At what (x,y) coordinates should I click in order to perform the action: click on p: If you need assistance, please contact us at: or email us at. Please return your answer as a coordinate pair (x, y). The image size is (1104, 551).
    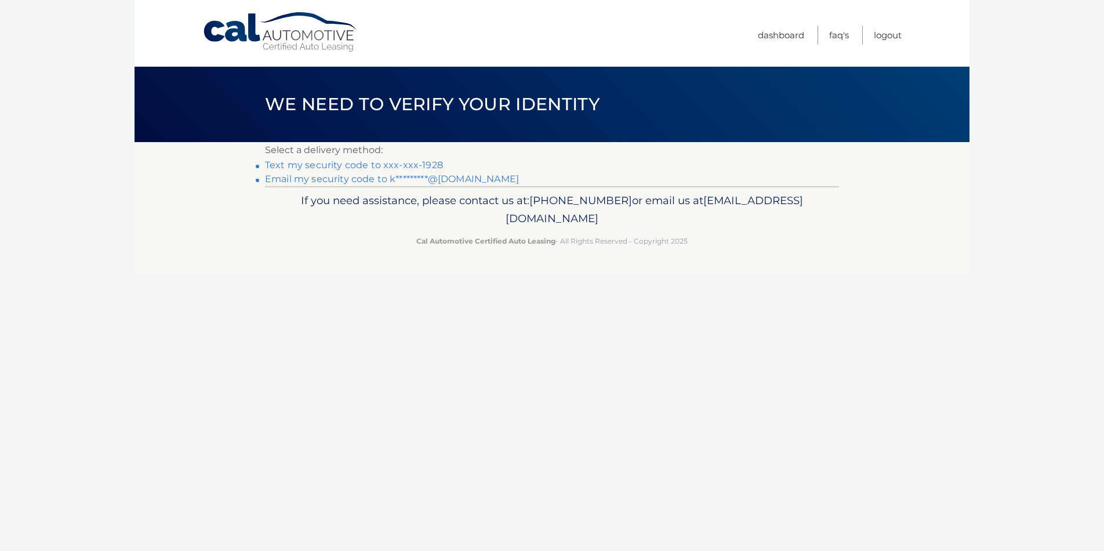
    Looking at the image, I should click on (552, 210).